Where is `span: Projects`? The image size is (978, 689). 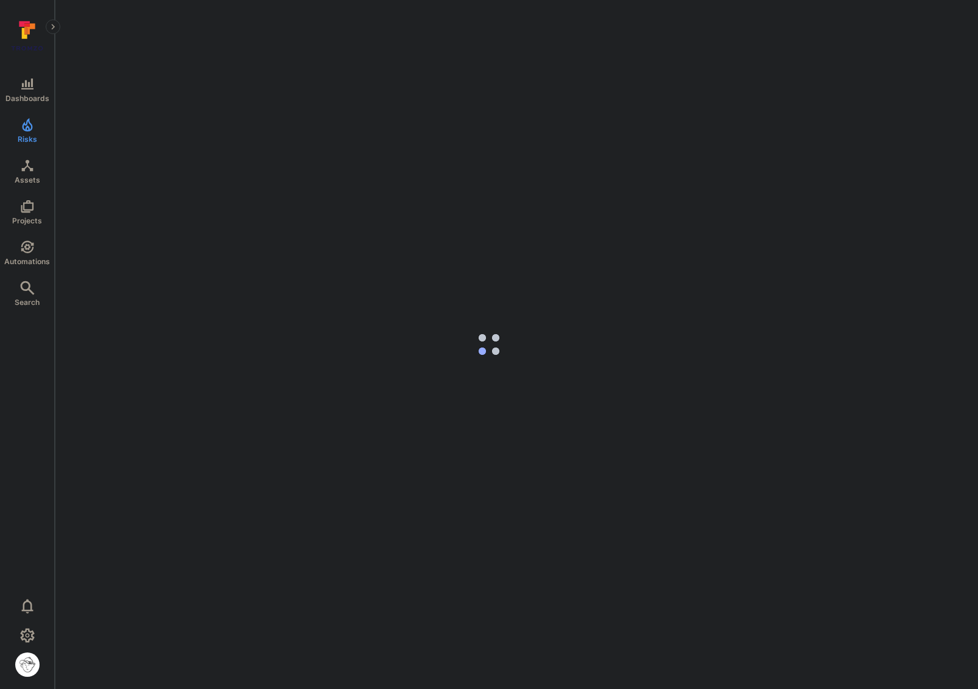 span: Projects is located at coordinates (27, 220).